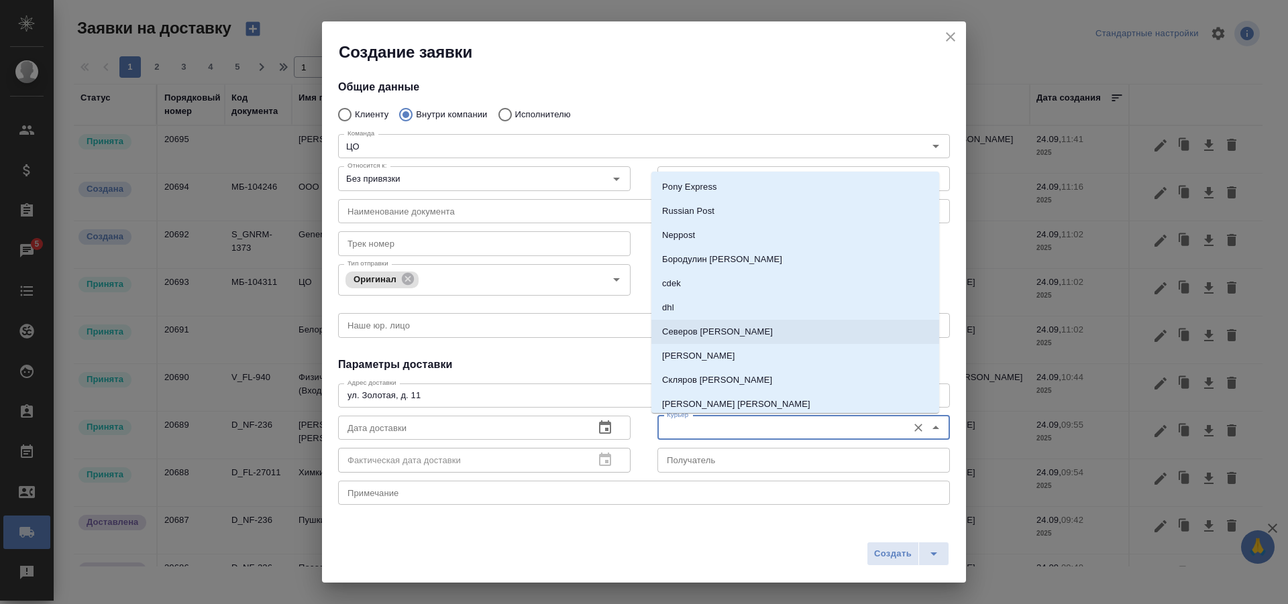  Describe the element at coordinates (908, 554) in the screenshot. I see `div: split button` at that location.